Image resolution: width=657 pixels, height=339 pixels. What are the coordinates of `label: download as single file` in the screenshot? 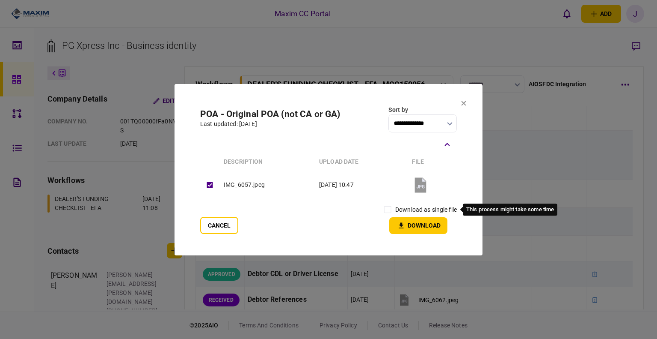 It's located at (426, 209).